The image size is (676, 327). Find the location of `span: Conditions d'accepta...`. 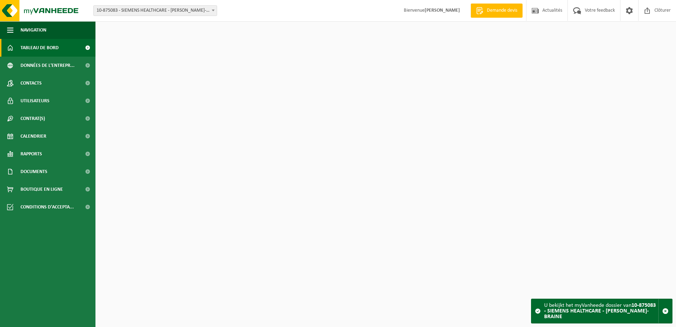

span: Conditions d'accepta... is located at coordinates (47, 207).